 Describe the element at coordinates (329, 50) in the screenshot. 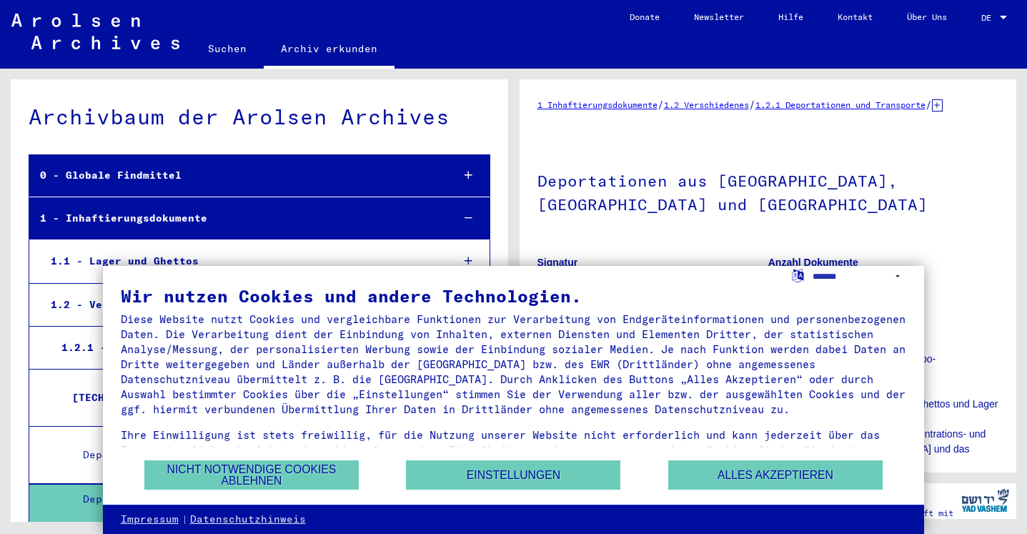

I see `a: Archiv erkunden` at that location.